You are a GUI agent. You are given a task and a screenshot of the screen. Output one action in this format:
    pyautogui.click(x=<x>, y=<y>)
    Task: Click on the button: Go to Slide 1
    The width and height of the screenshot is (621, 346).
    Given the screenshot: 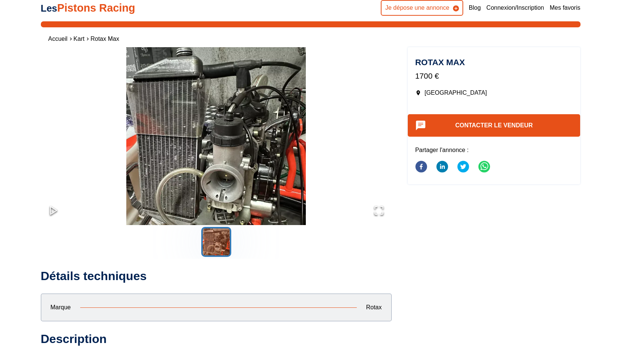 What is the action you would take?
    pyautogui.click(x=216, y=242)
    